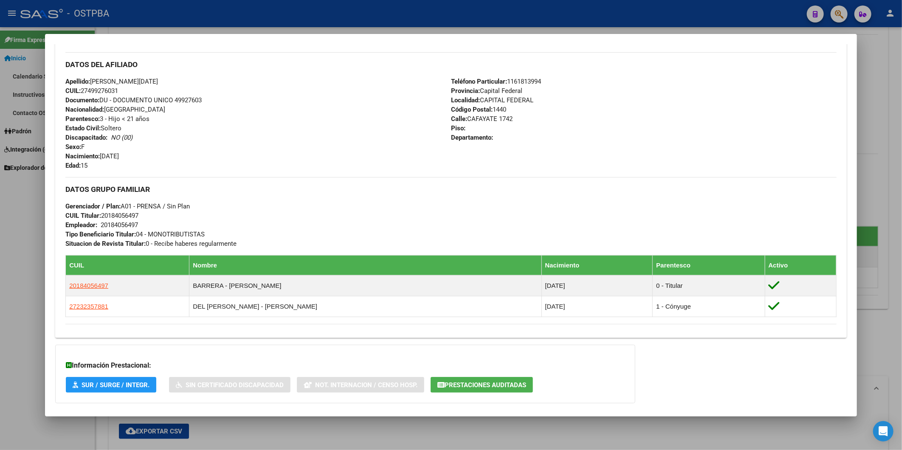 The height and width of the screenshot is (450, 902). What do you see at coordinates (107, 119) in the screenshot?
I see `span: 3 - Hijo < 21 años` at bounding box center [107, 119].